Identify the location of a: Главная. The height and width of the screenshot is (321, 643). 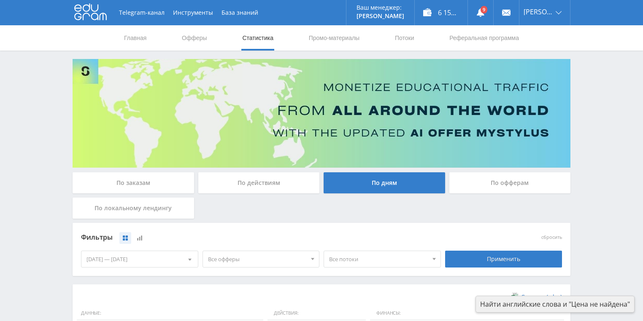
(135, 38).